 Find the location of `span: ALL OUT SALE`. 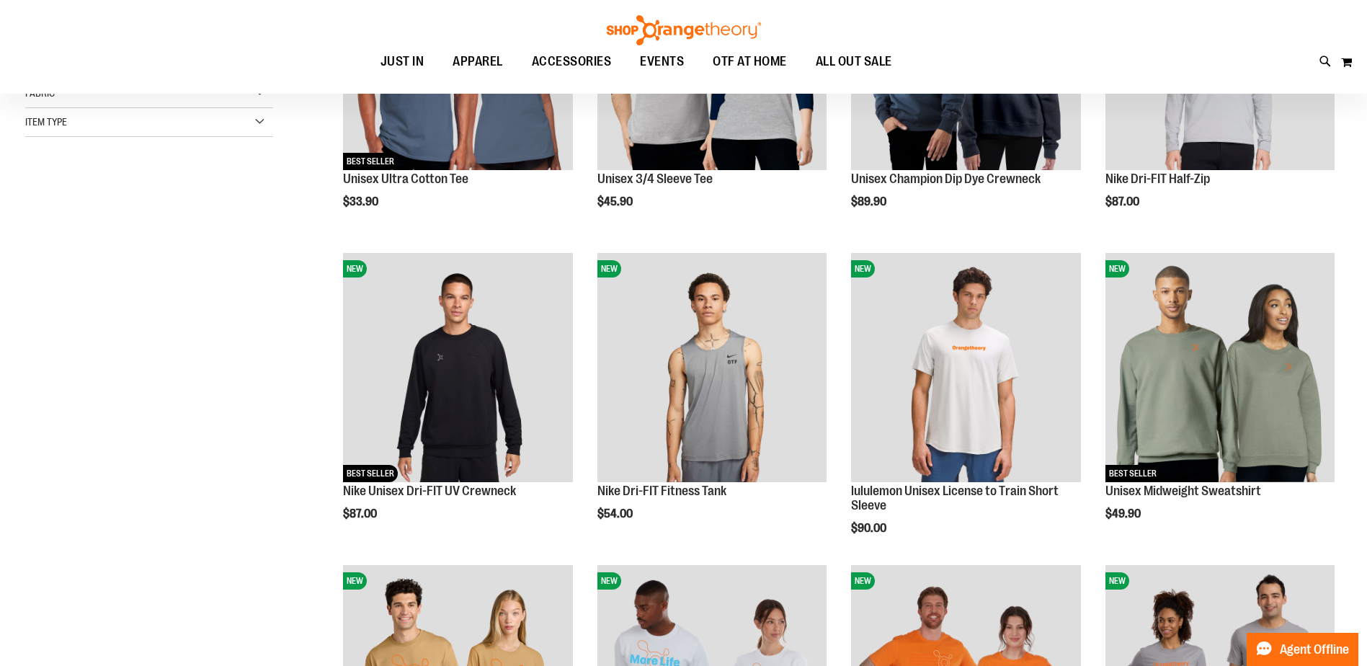

span: ALL OUT SALE is located at coordinates (854, 61).